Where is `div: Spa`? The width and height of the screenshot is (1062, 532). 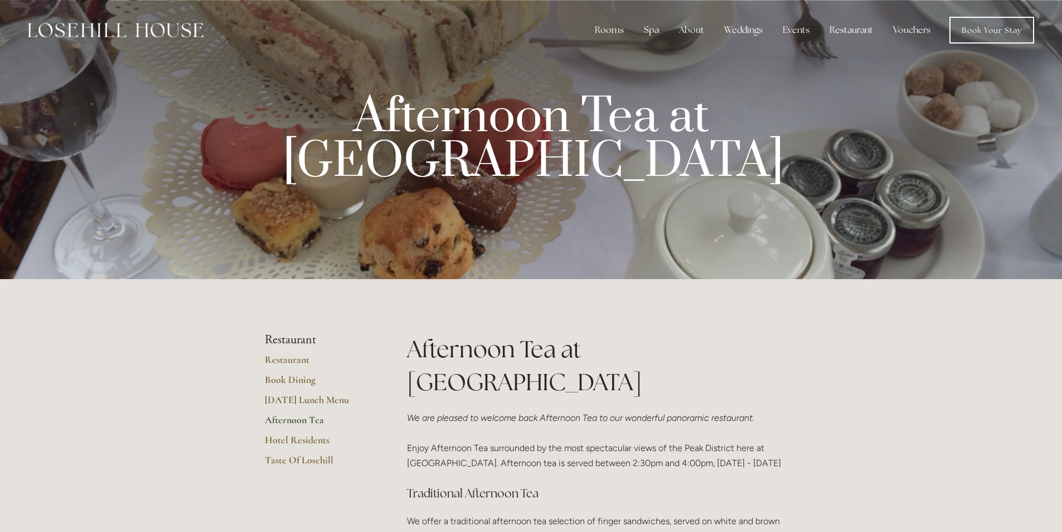
div: Spa is located at coordinates (651, 30).